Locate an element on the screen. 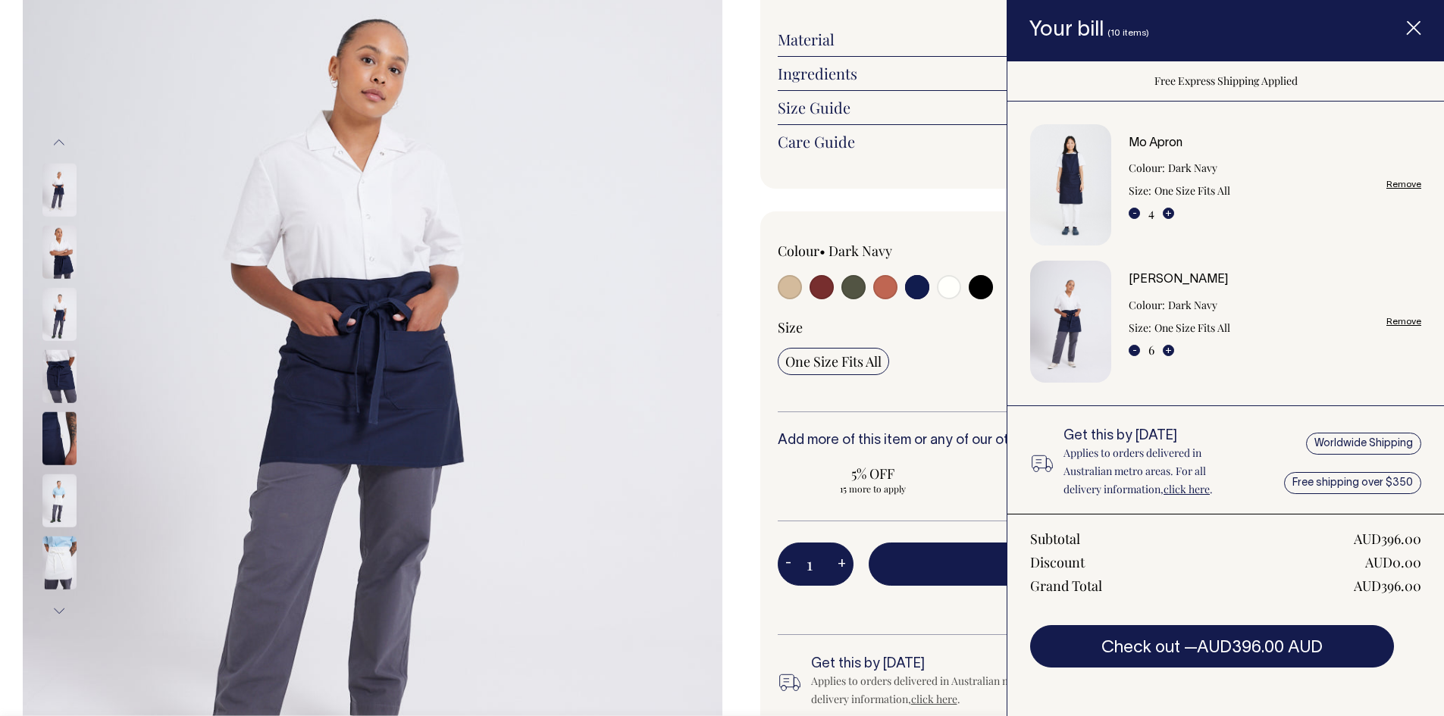 Image resolution: width=1444 pixels, height=716 pixels. span: 40 more to apply is located at coordinates (1073, 489).